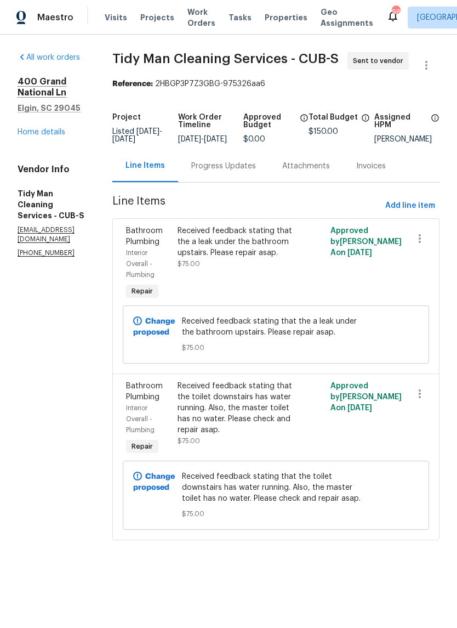 The image size is (457, 628). Describe the element at coordinates (254, 139) in the screenshot. I see `span: $0.00` at that location.